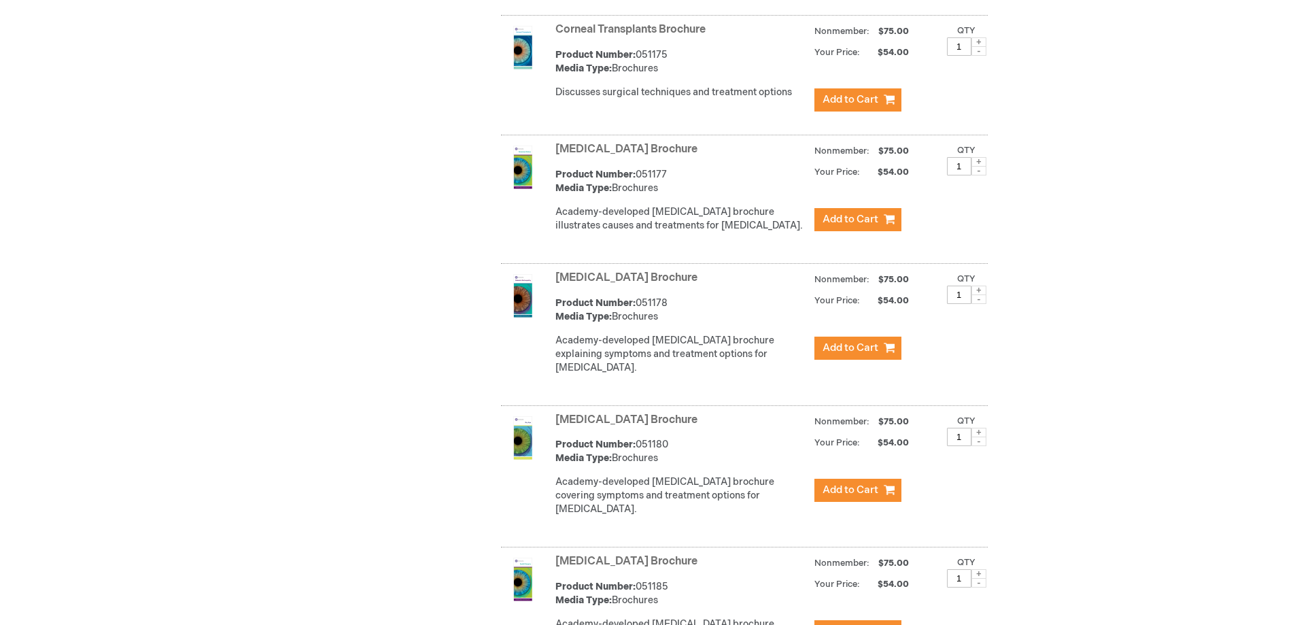  Describe the element at coordinates (681, 451) in the screenshot. I see `div: 051180 Brochures` at that location.